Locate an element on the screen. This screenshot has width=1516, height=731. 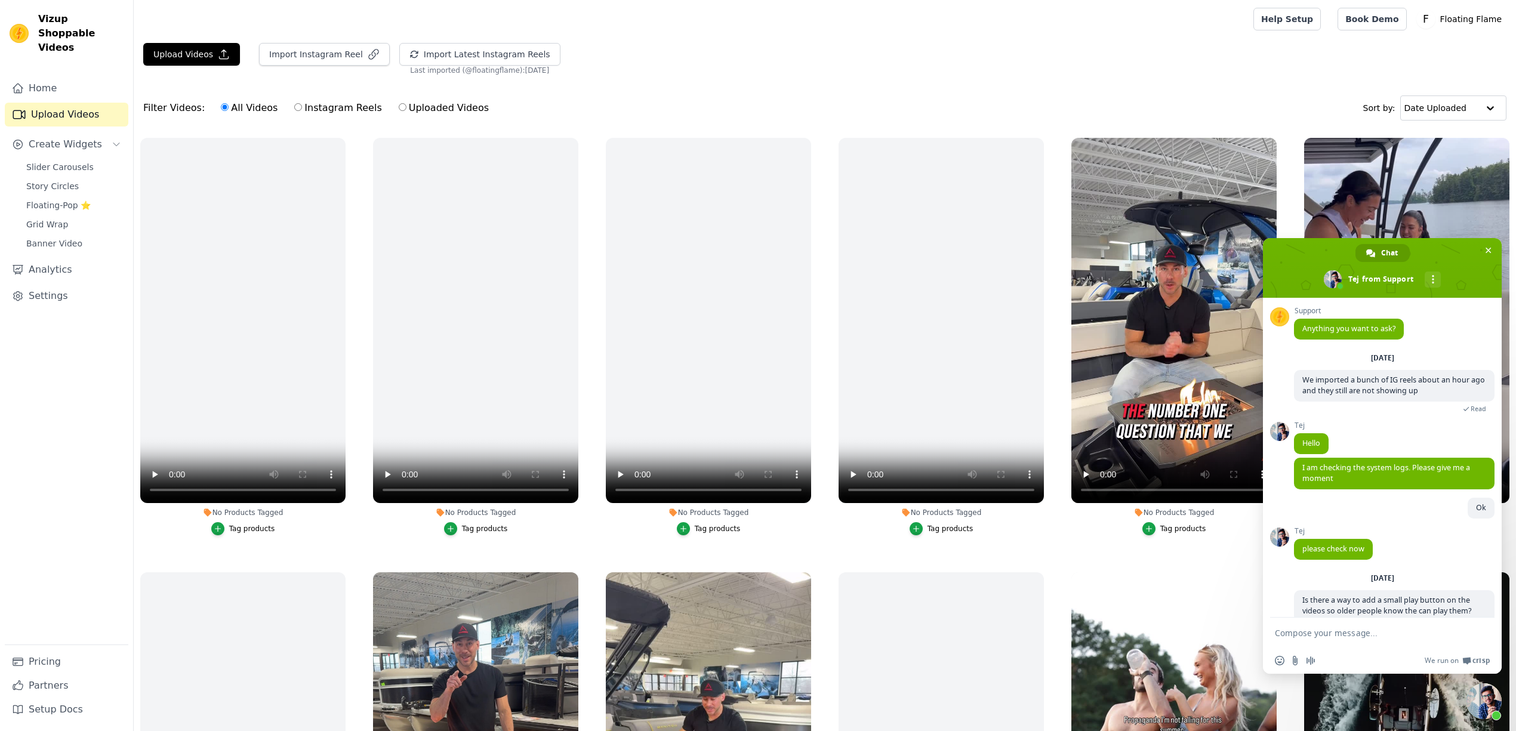
label: Instagram Reels is located at coordinates (338, 108).